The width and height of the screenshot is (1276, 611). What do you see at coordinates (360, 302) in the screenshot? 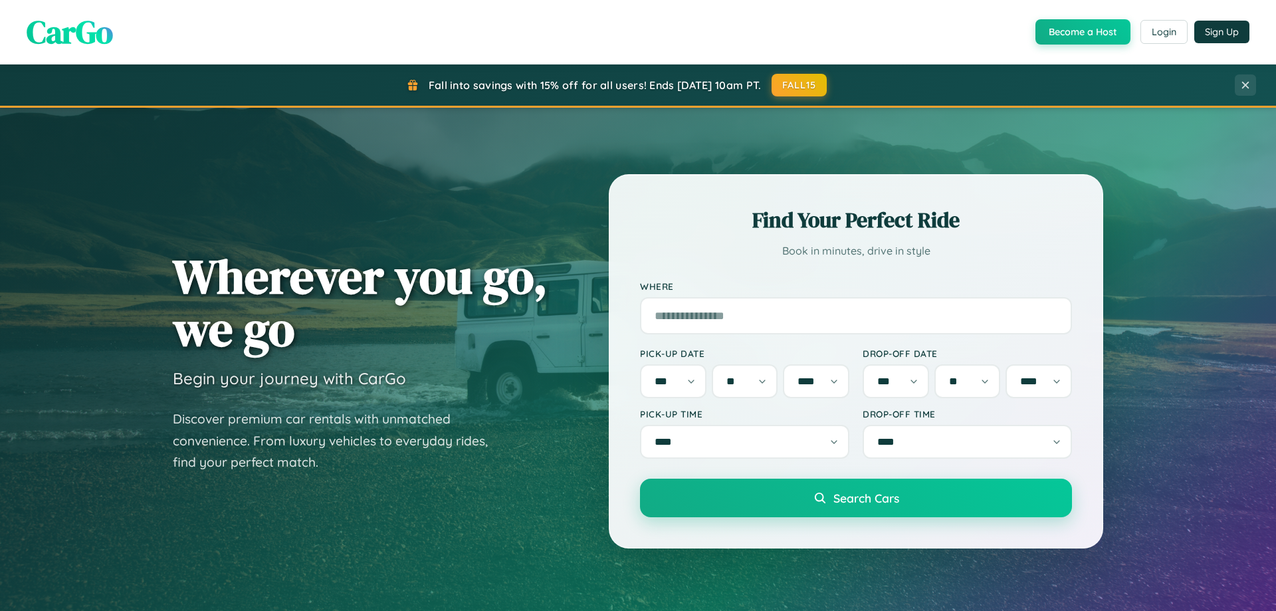
I see `h1: Wherever you go, we go` at bounding box center [360, 302].